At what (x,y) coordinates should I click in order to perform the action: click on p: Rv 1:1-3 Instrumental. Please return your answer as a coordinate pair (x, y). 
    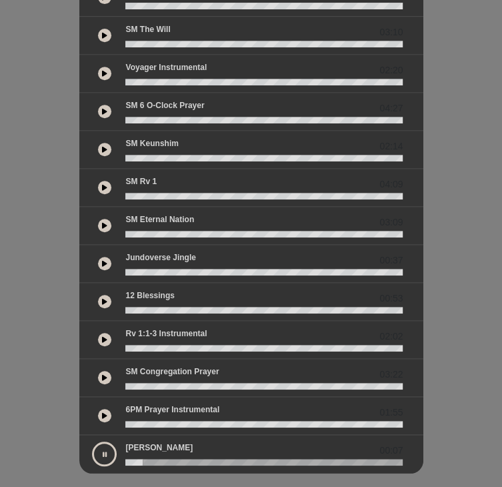
    Looking at the image, I should click on (166, 333).